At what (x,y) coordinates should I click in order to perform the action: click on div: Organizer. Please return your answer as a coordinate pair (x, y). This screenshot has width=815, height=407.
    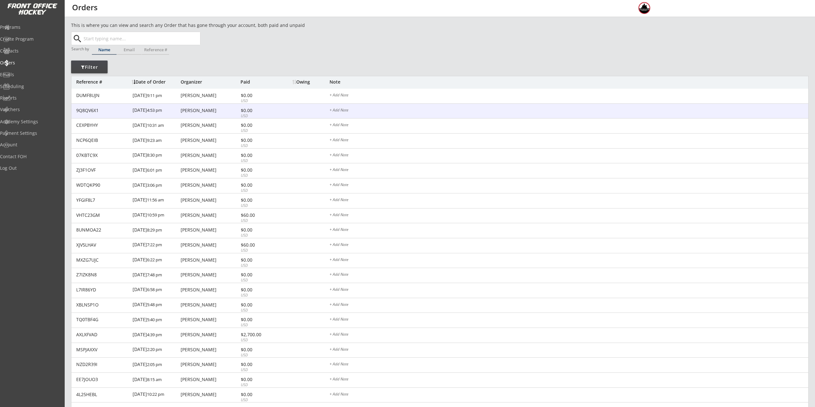
    Looking at the image, I should click on (210, 82).